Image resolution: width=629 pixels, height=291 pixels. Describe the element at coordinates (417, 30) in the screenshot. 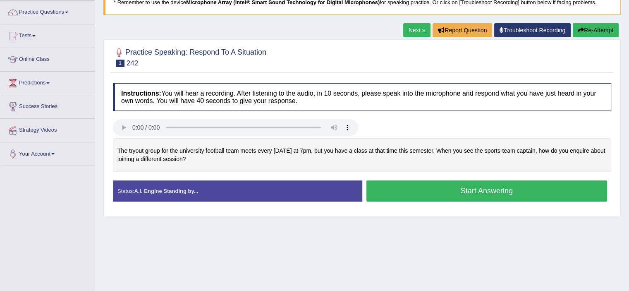

I see `a: Next »` at that location.